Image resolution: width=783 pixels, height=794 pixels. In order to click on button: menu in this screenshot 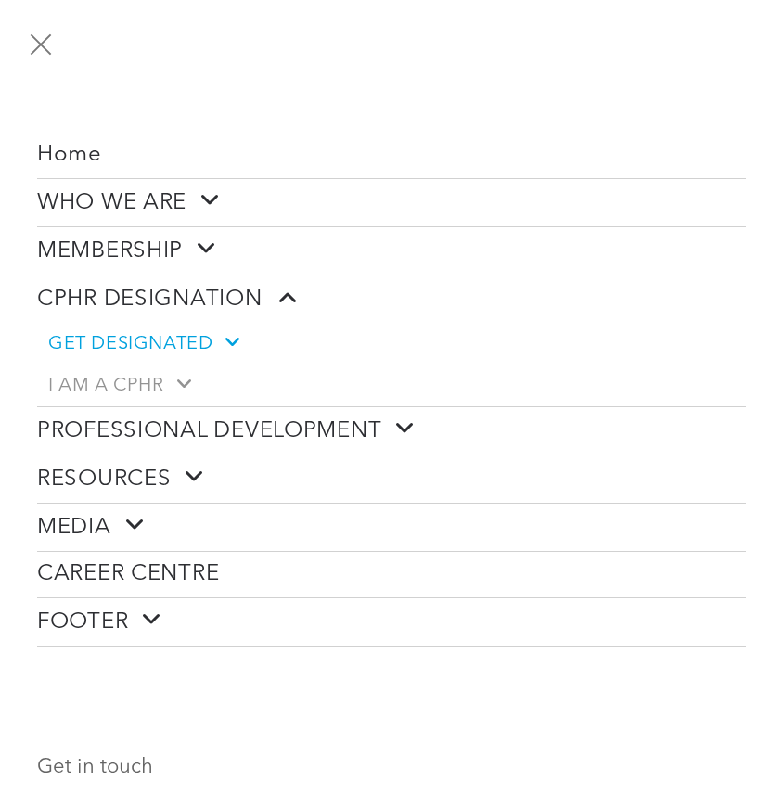, I will do `click(41, 45)`.